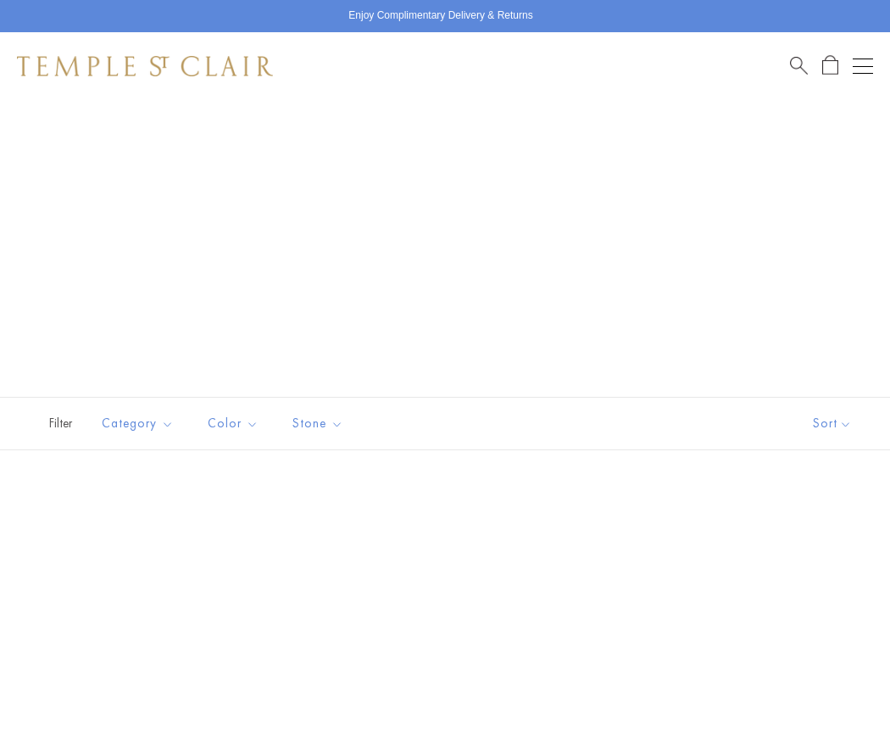 Image resolution: width=890 pixels, height=753 pixels. Describe the element at coordinates (145, 66) in the screenshot. I see `img: Temple St. Clair` at that location.